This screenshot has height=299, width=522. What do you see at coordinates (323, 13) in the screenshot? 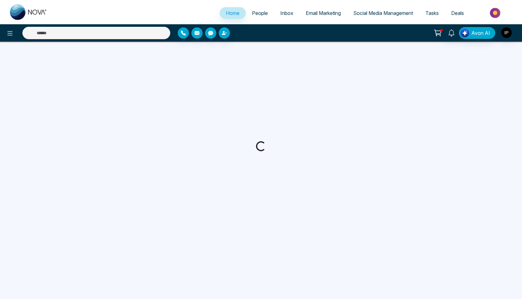
I see `span: Email Marketing` at bounding box center [323, 13].